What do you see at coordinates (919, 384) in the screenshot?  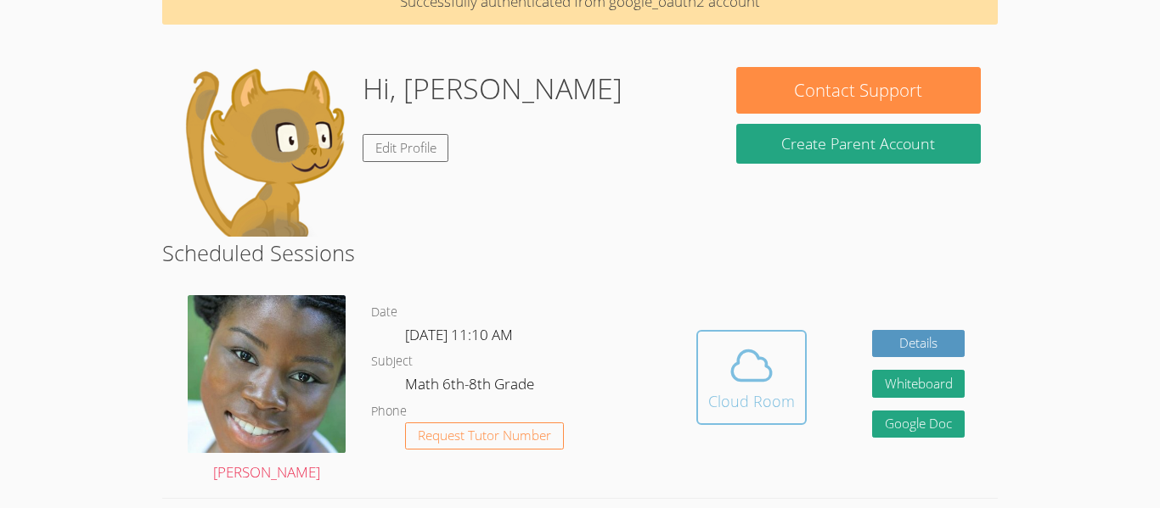 I see `button: Whiteboard` at bounding box center [919, 384].